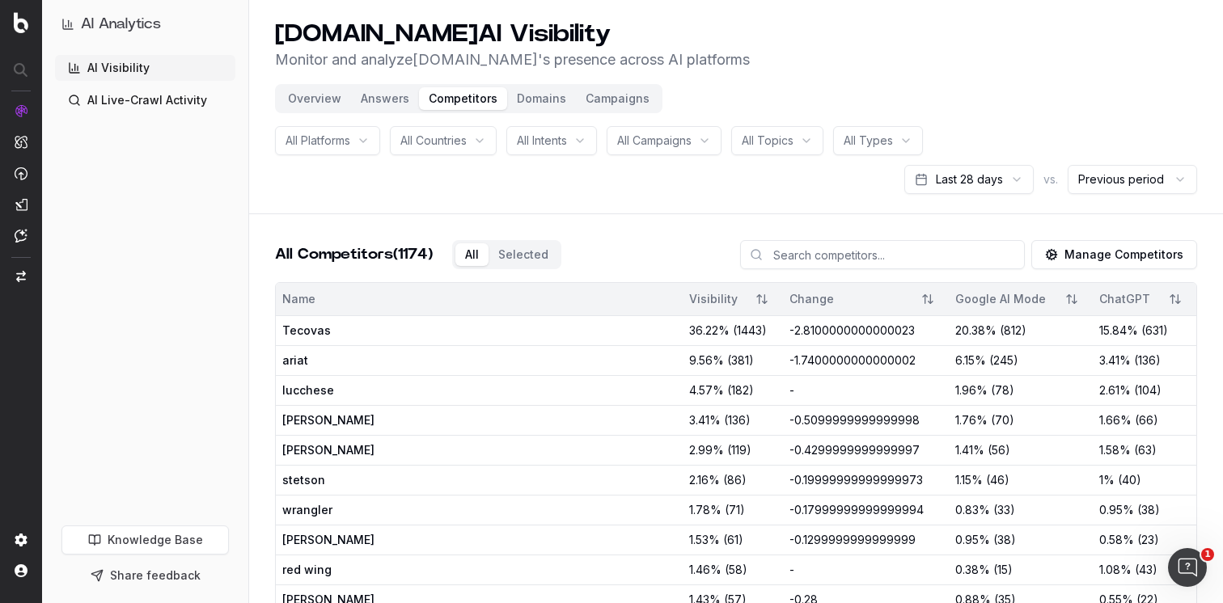 The image size is (1223, 603). Describe the element at coordinates (1002, 421) in the screenshot. I see `span: ( 70 )` at that location.